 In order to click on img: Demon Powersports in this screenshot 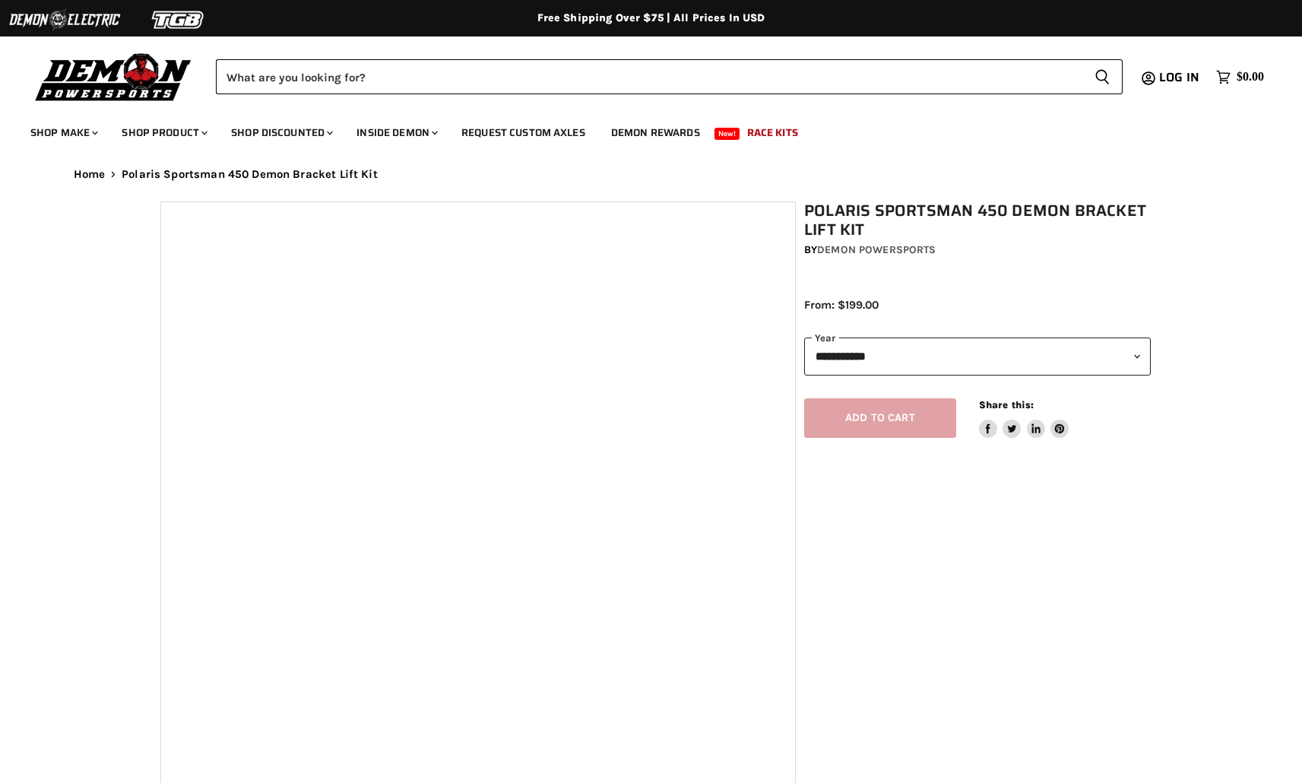, I will do `click(113, 76)`.